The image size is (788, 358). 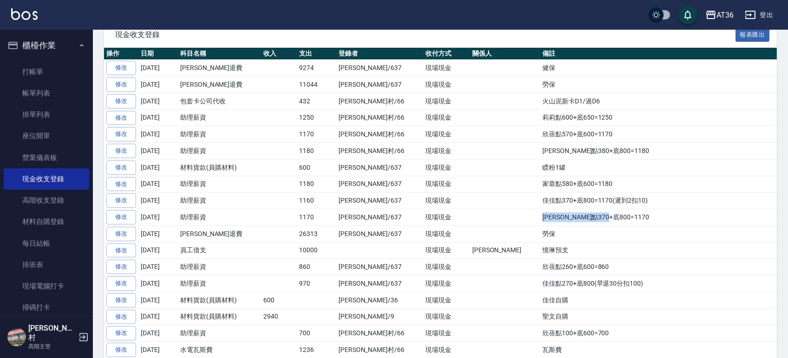 I want to click on button: 櫃檯作業, so click(x=46, y=45).